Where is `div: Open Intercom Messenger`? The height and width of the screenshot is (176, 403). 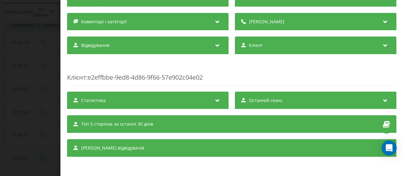 div: Open Intercom Messenger is located at coordinates (389, 148).